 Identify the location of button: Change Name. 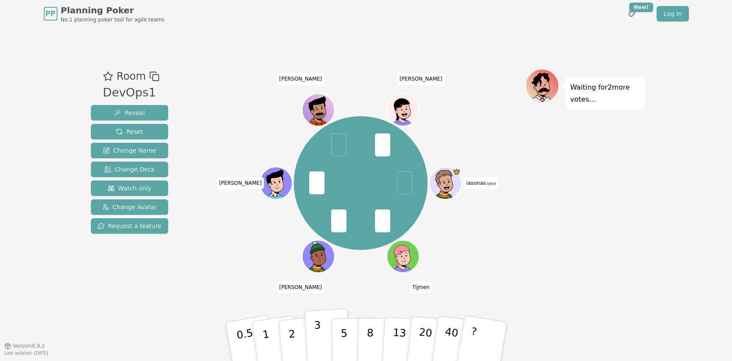
(130, 151).